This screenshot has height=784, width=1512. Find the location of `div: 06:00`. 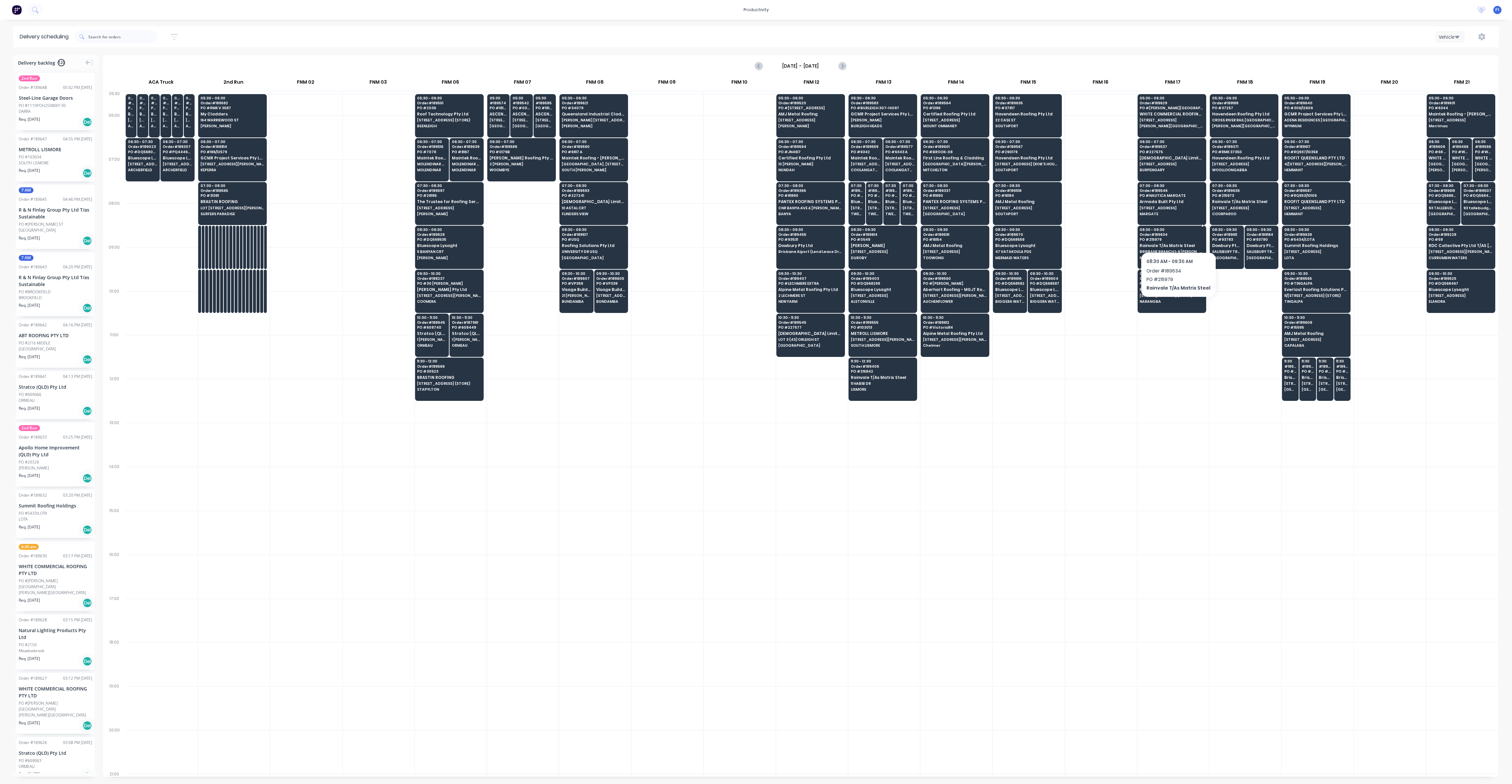

div: 06:00 is located at coordinates (114, 134).